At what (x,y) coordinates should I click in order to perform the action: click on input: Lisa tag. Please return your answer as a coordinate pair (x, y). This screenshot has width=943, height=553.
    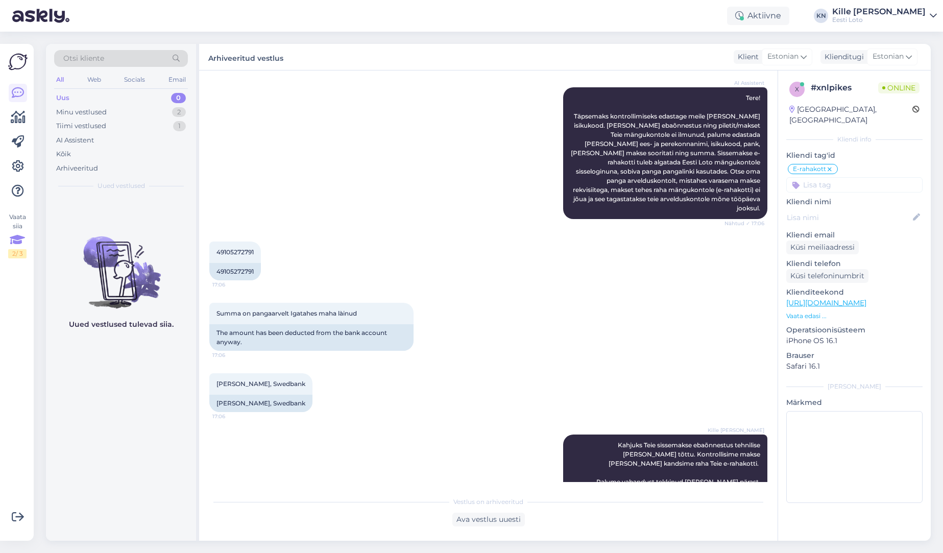
    Looking at the image, I should click on (854, 185).